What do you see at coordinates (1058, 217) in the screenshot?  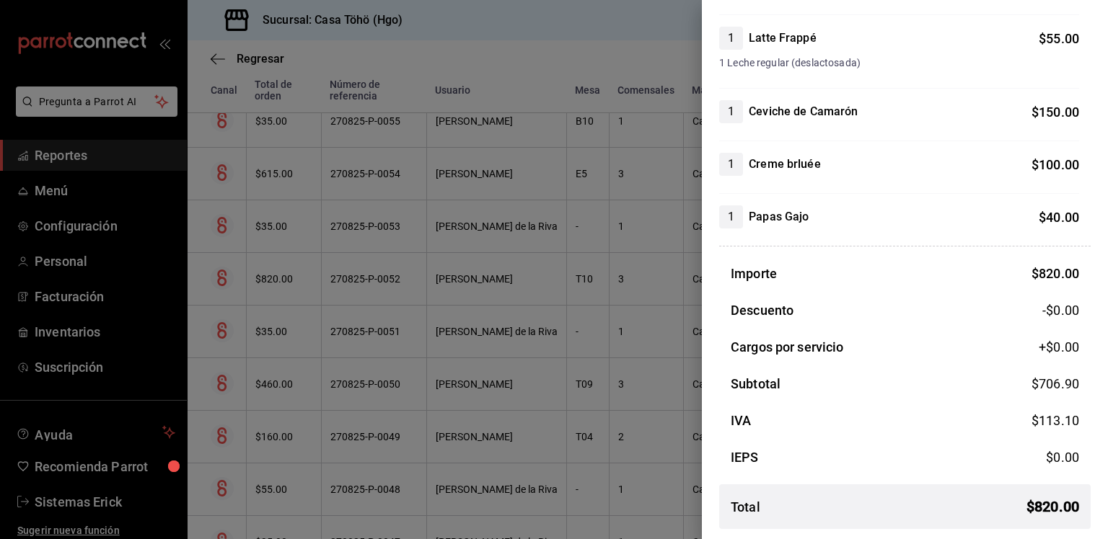 I see `span: $ 40.00` at bounding box center [1058, 217].